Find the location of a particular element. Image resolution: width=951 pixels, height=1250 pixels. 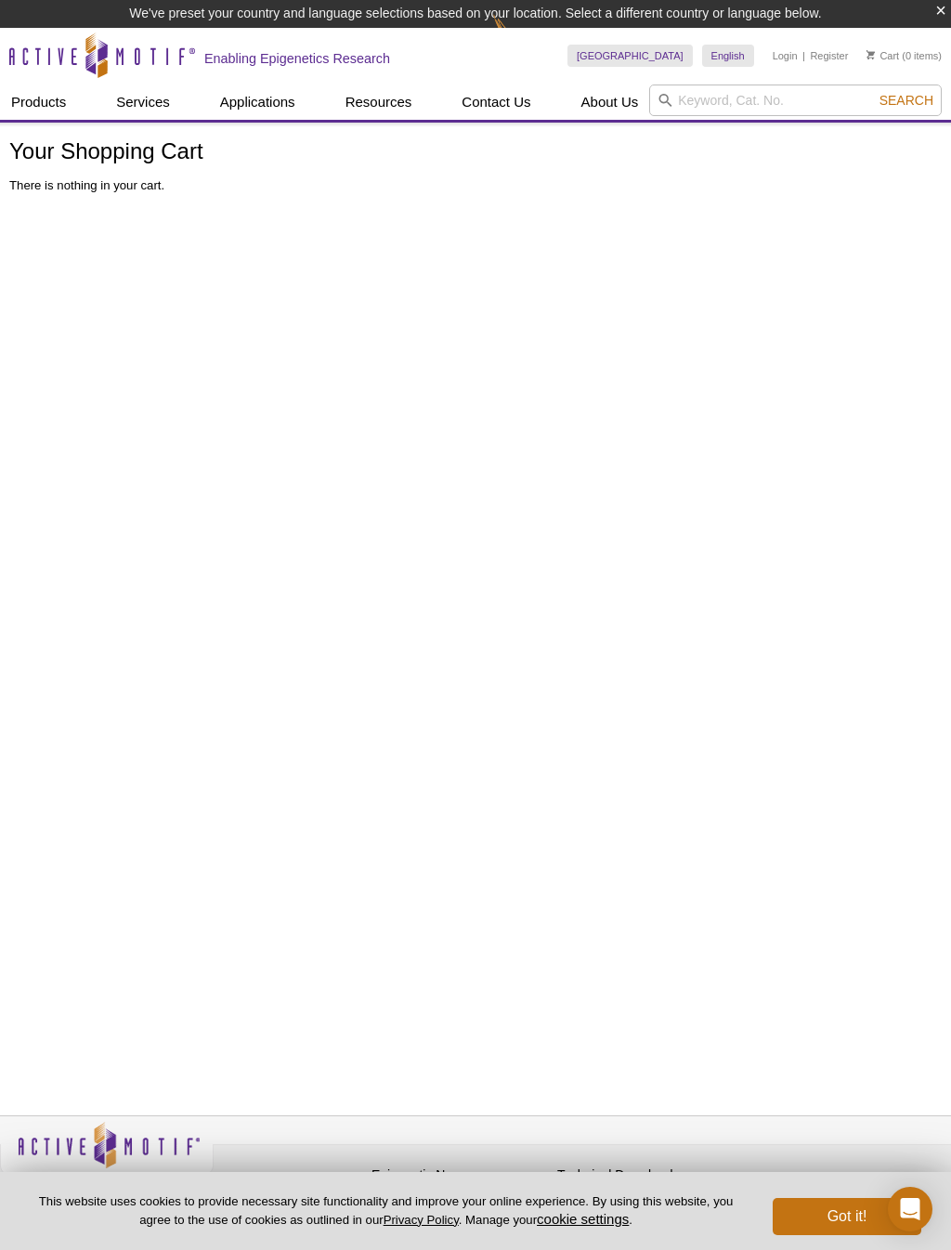

a: Resources is located at coordinates (379, 102).